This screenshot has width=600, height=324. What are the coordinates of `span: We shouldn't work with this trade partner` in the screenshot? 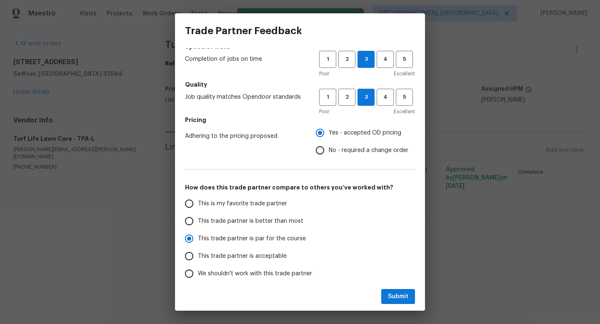 It's located at (255, 274).